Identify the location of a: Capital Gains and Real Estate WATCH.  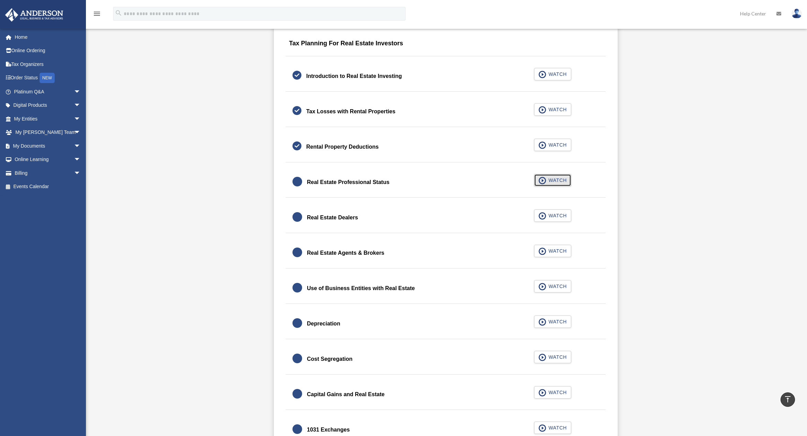
(445, 395).